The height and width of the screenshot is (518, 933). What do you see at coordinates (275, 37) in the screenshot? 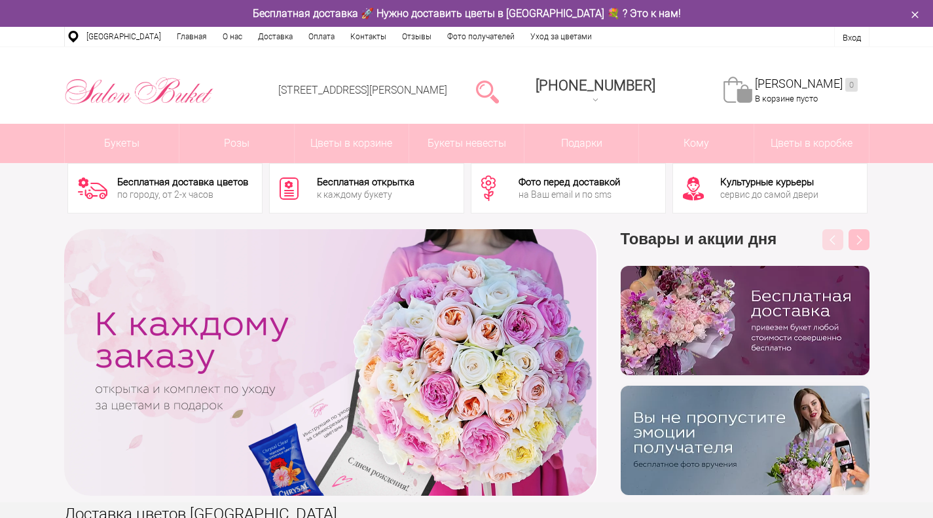
I see `a: Доставка` at bounding box center [275, 37].